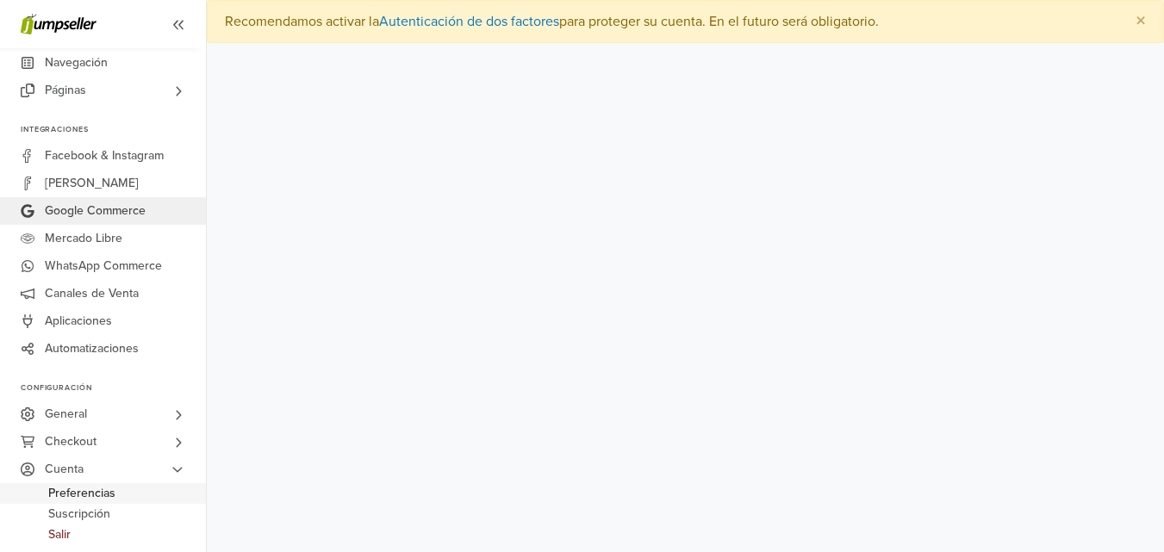 Image resolution: width=1164 pixels, height=552 pixels. Describe the element at coordinates (59, 535) in the screenshot. I see `span: Salir` at that location.